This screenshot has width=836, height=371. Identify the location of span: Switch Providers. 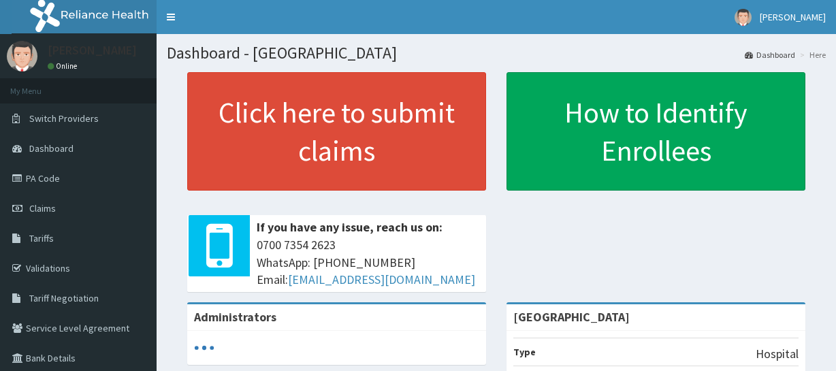
(64, 119).